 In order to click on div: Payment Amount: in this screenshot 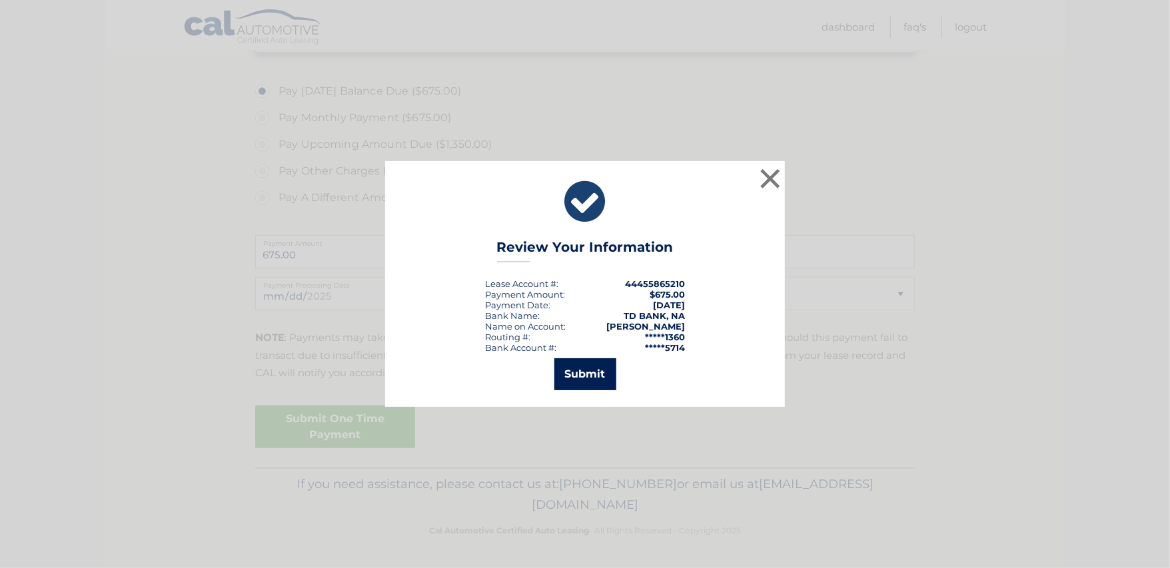, I will do `click(525, 294)`.